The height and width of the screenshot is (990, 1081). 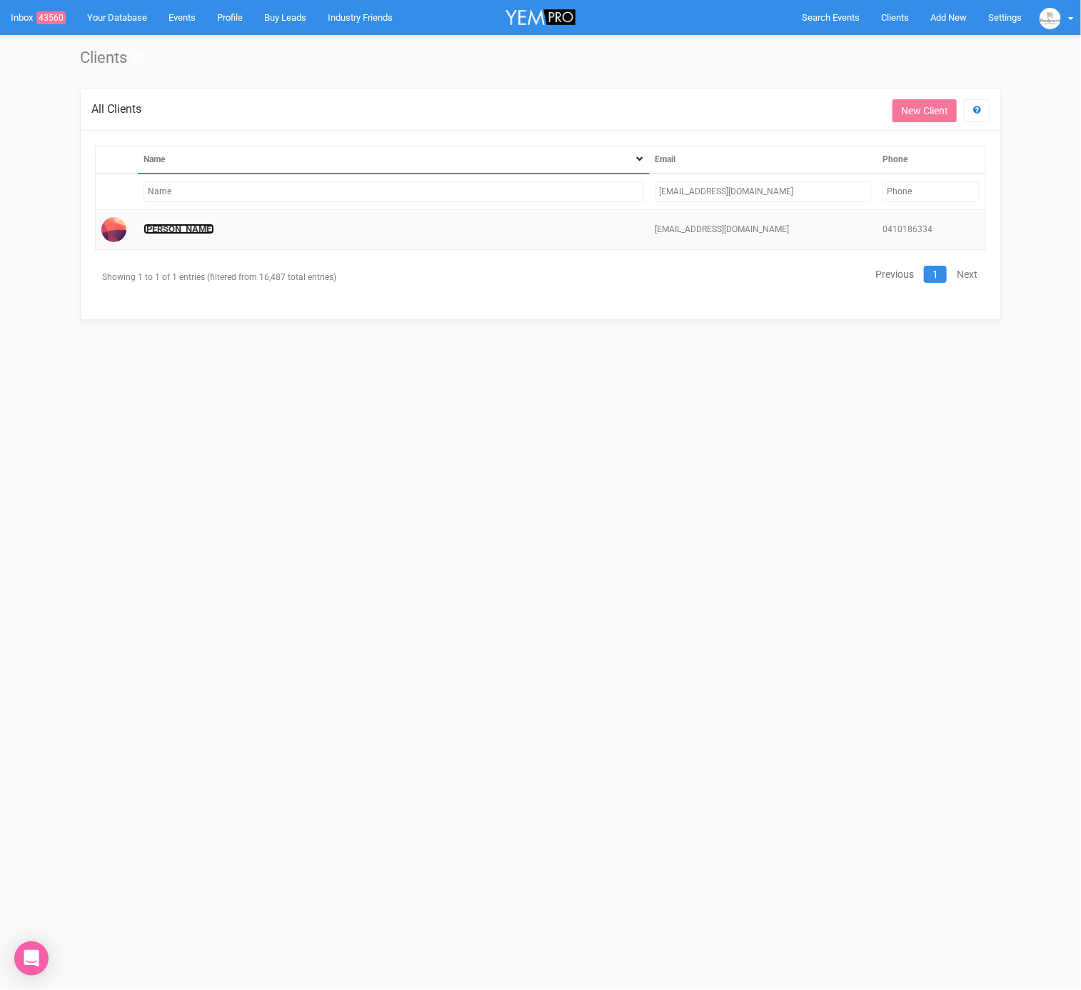 What do you see at coordinates (949, 17) in the screenshot?
I see `span: Add New` at bounding box center [949, 17].